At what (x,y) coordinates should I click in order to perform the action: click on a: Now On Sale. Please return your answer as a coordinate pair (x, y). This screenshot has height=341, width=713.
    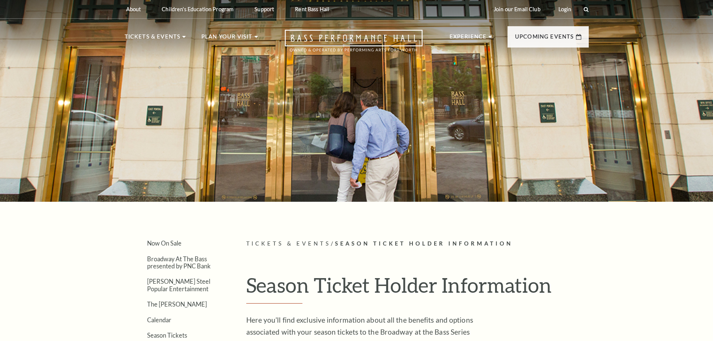
    Looking at the image, I should click on (164, 243).